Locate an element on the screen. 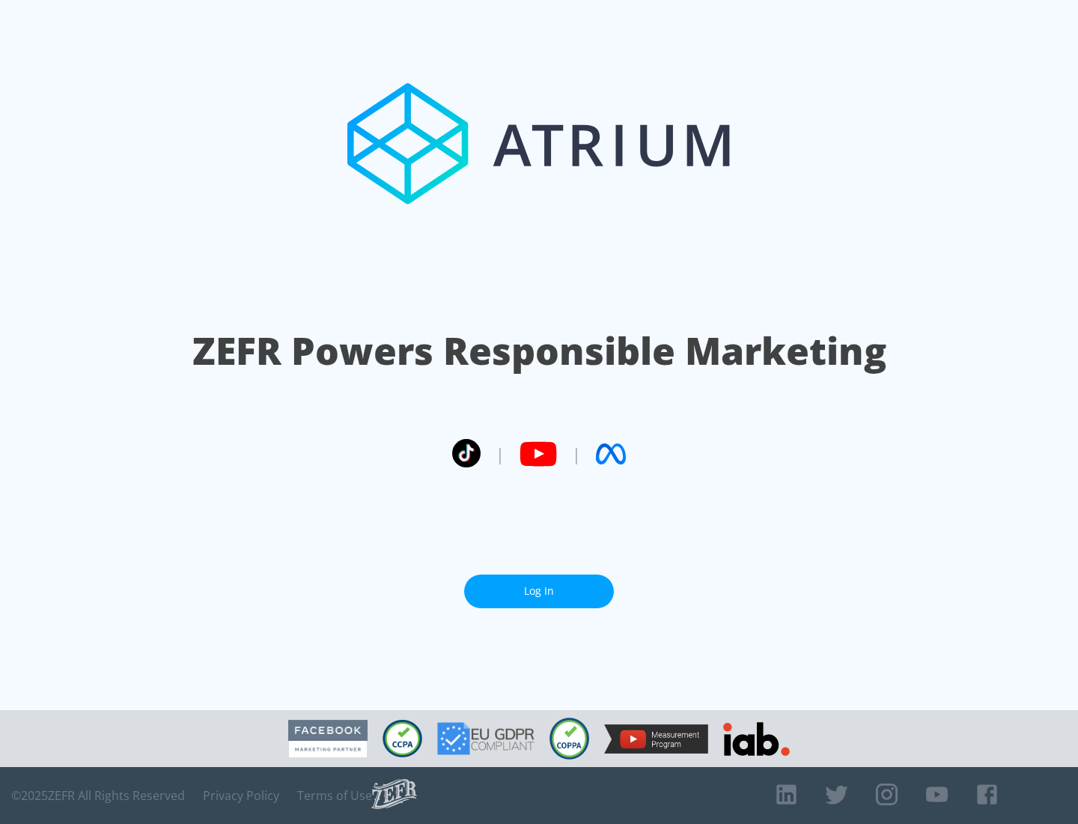 Image resolution: width=1078 pixels, height=824 pixels. img: Facebook Marketing Partner is located at coordinates (328, 738).